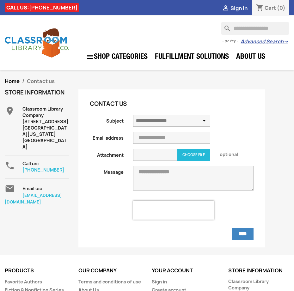  I want to click on h4: Store information, so click(37, 93).